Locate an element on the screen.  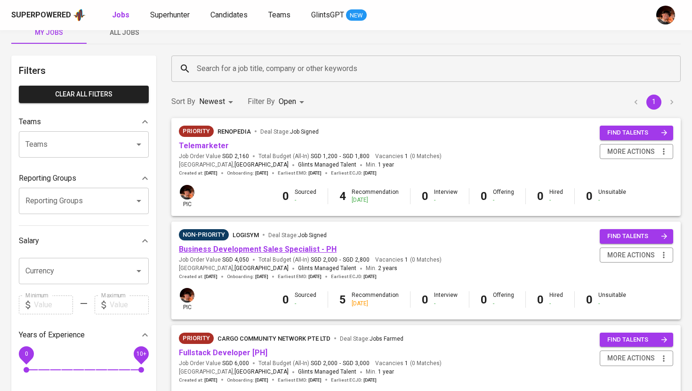
span: more actions is located at coordinates (631, 152).